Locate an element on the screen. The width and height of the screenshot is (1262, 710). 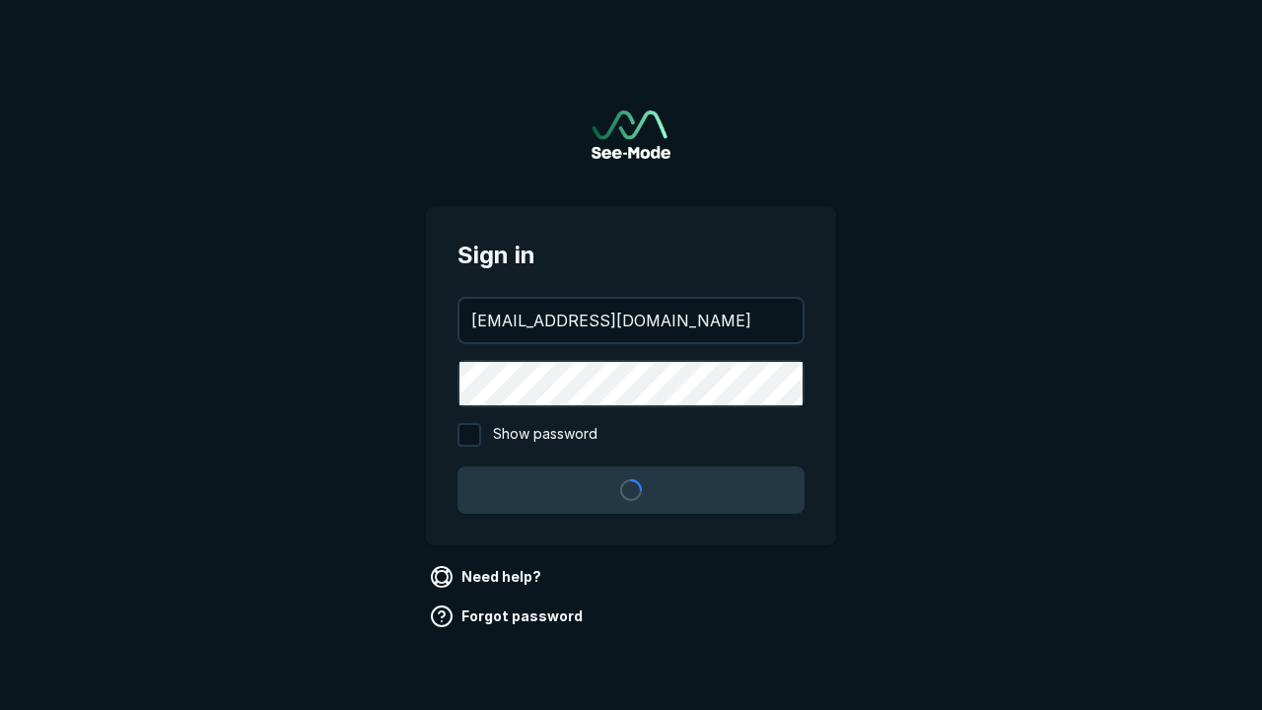
img: See-Mode Logo is located at coordinates (631, 134).